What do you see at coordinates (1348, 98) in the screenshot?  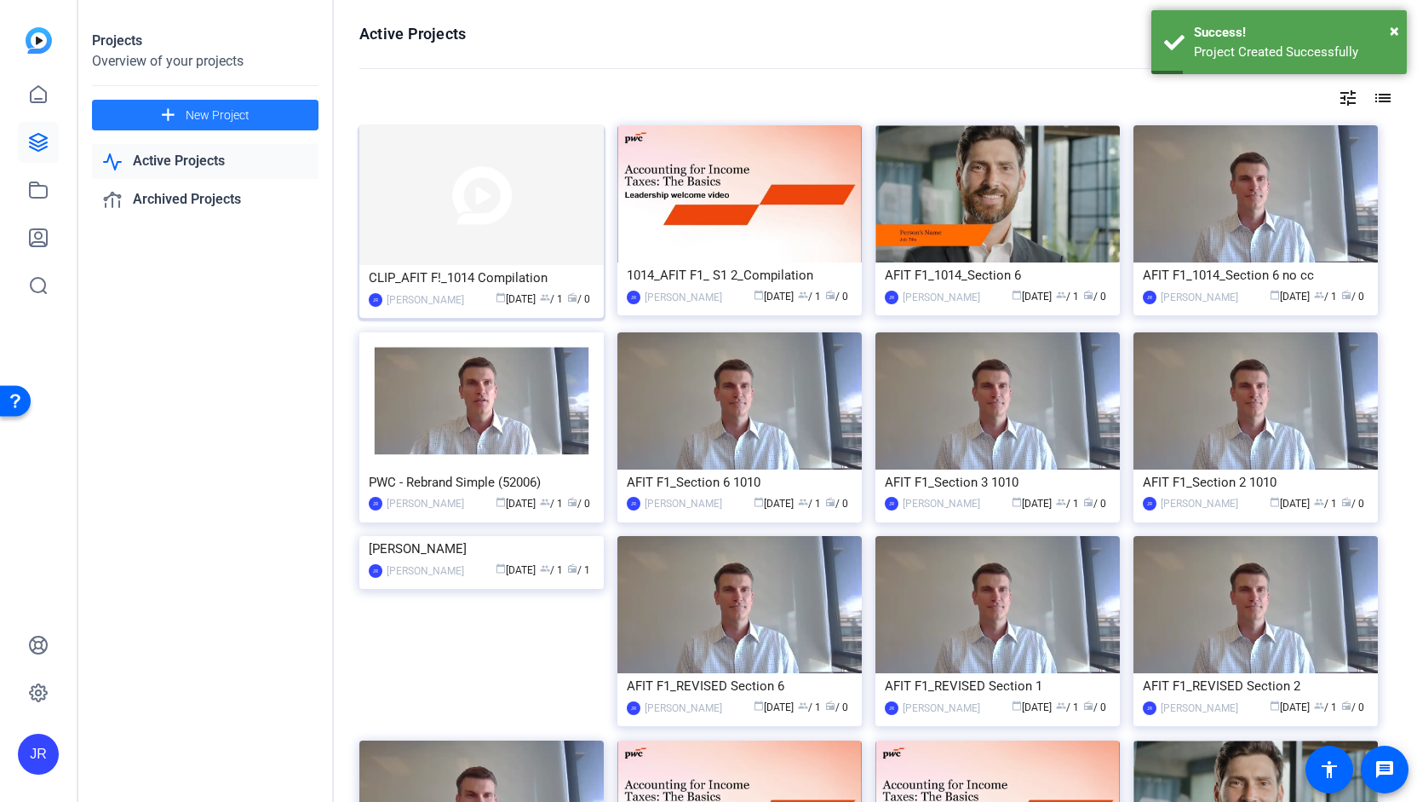 I see `mat-icon: tune` at bounding box center [1348, 98].